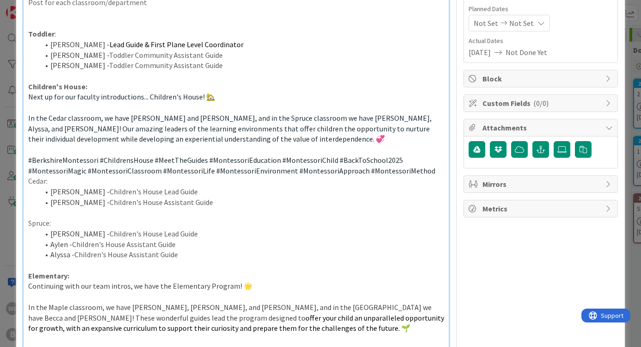  I want to click on span: Support, so click(31, 7).